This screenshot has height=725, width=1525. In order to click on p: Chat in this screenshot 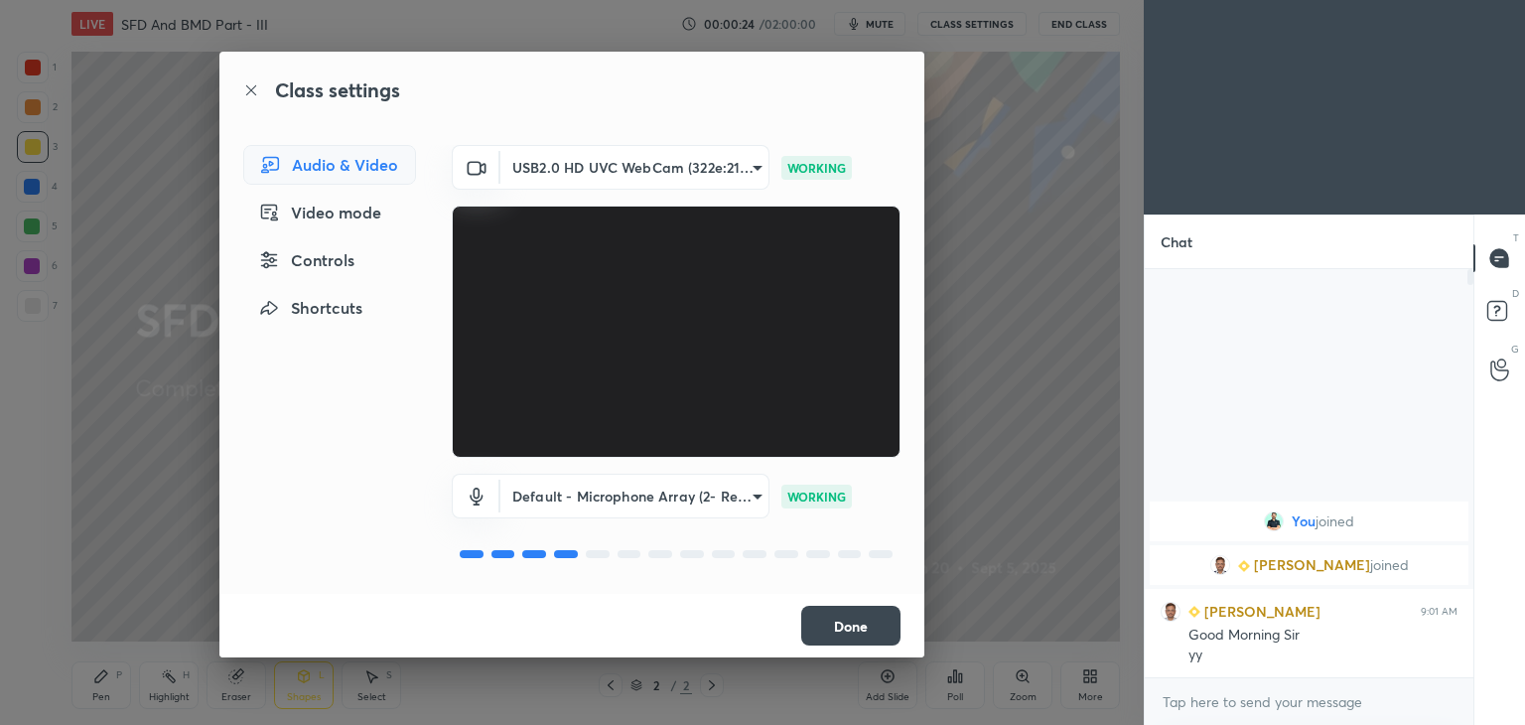, I will do `click(1176, 241)`.